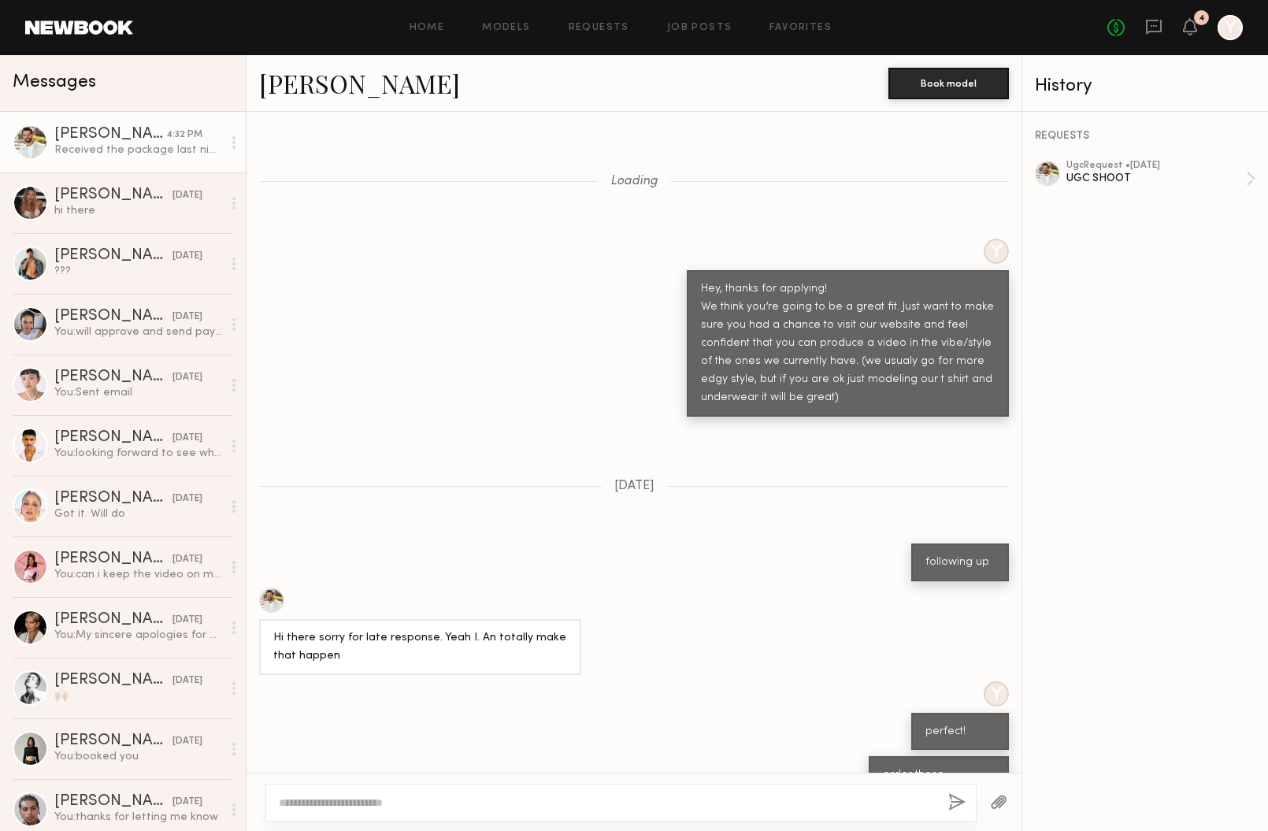 The image size is (1268, 831). Describe the element at coordinates (506, 28) in the screenshot. I see `a: Models` at that location.